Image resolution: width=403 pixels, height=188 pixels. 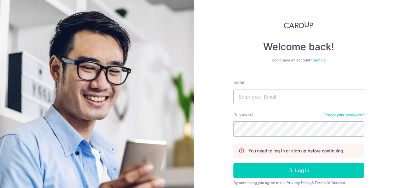 I want to click on a: Privacy Policy, so click(x=299, y=182).